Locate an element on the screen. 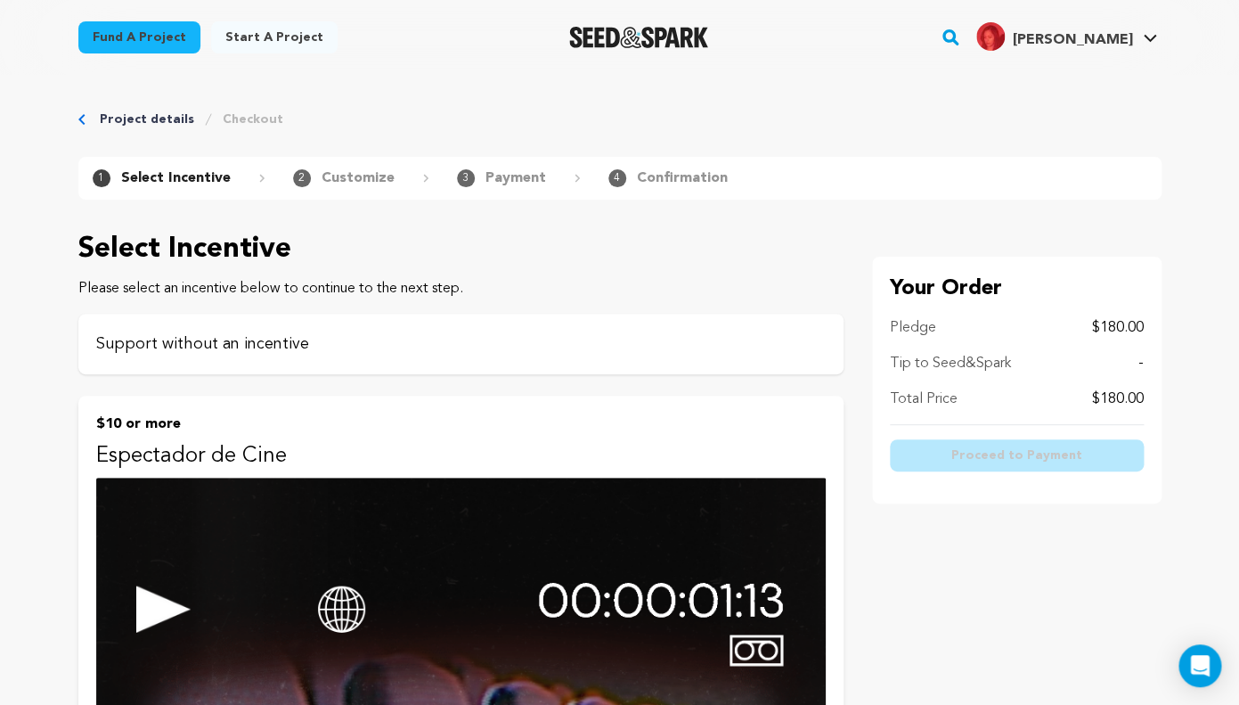  div: Open Intercom Messenger is located at coordinates (1200, 665).